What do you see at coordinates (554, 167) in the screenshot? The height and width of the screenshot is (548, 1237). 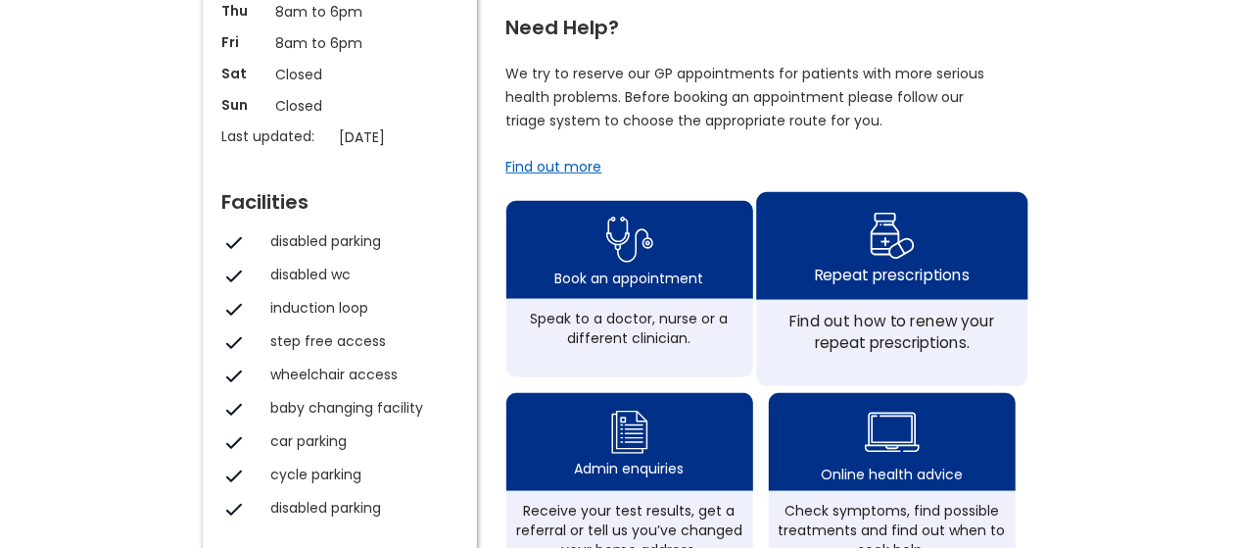 I see `a: Find out more` at bounding box center [554, 167].